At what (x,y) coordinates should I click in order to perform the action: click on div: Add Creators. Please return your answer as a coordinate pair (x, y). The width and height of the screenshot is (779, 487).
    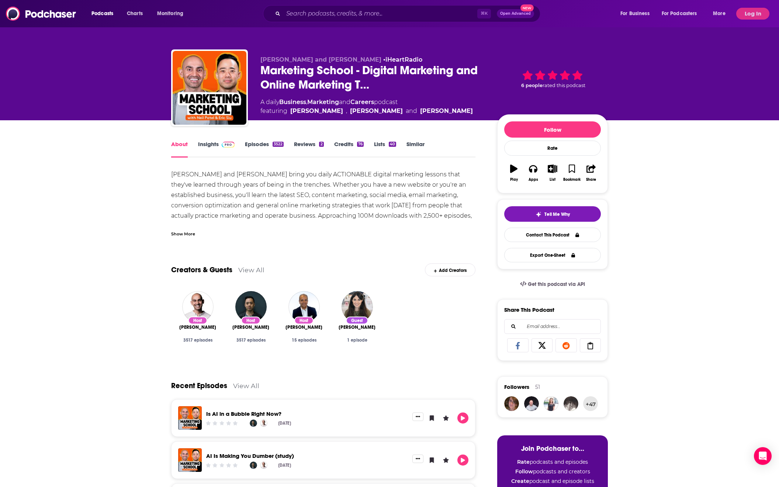
    Looking at the image, I should click on (450, 270).